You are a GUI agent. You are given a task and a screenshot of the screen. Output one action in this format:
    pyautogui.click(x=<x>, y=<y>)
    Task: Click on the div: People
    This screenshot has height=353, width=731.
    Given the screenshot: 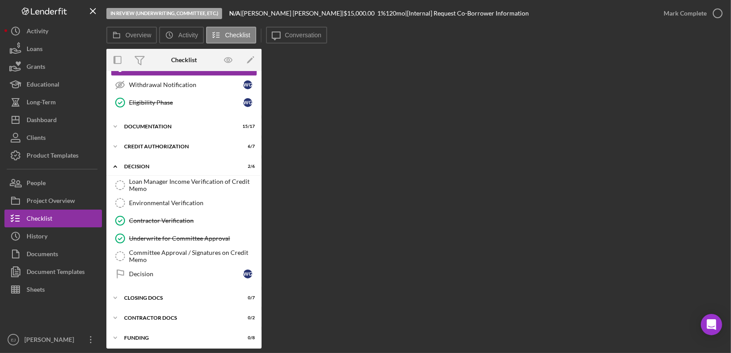 What is the action you would take?
    pyautogui.click(x=36, y=184)
    